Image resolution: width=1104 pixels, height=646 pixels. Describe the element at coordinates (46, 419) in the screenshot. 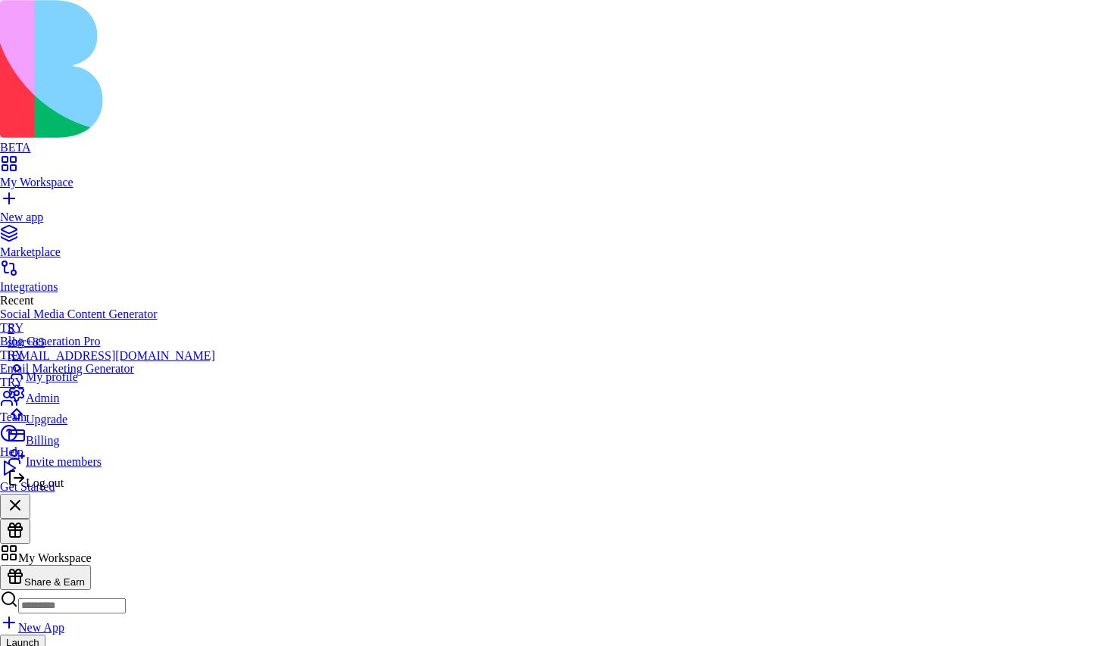

I see `span: Upgrade` at that location.